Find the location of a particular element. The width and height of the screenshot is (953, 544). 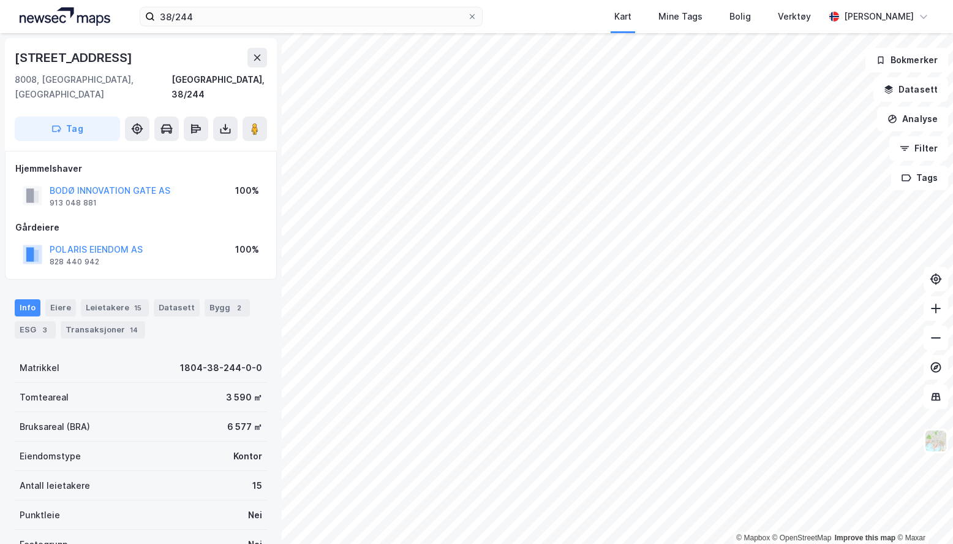

div: 3 590 ㎡ is located at coordinates (244, 397).